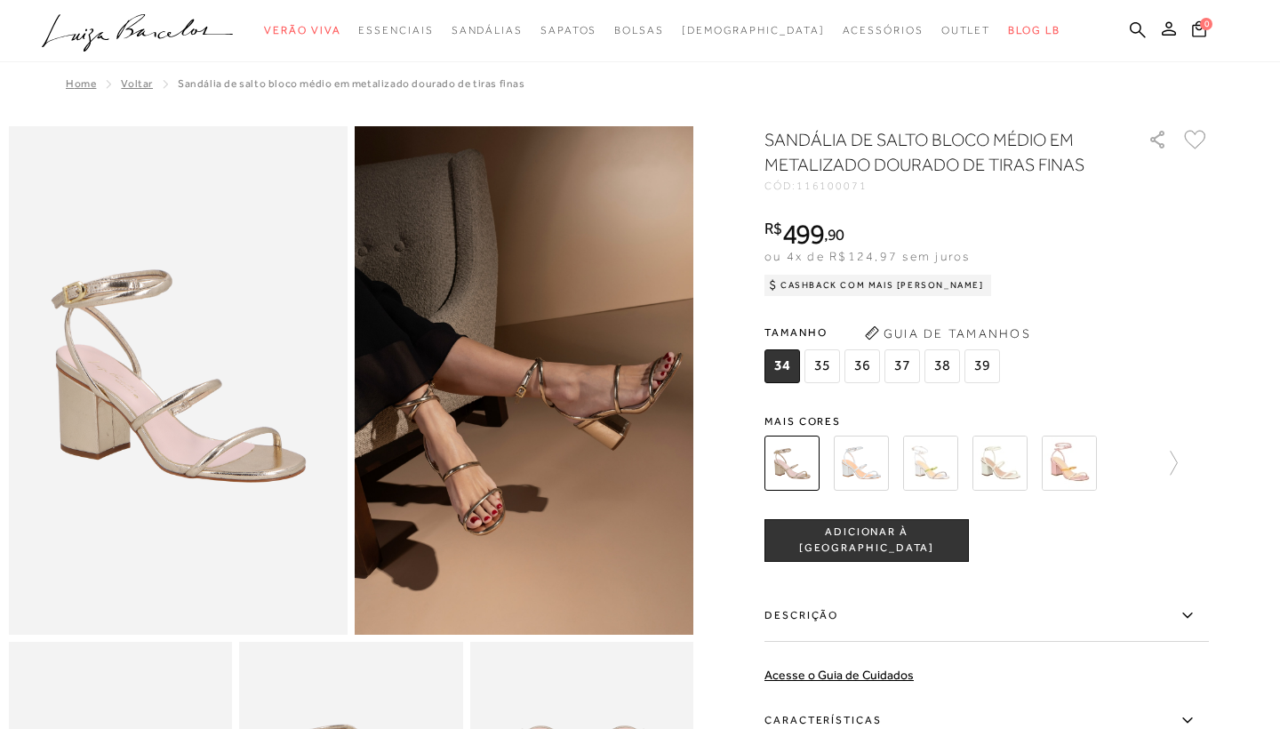 The width and height of the screenshot is (1280, 729). I want to click on span: Acessórios, so click(883, 30).